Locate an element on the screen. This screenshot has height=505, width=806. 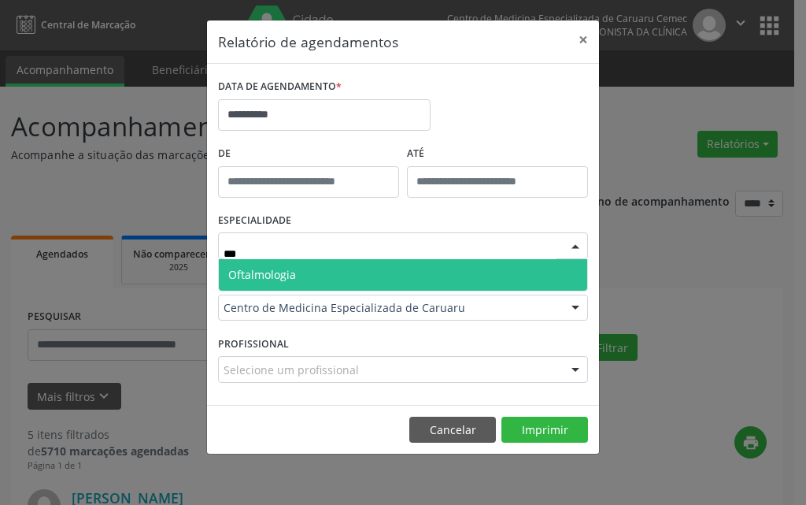
button: Close is located at coordinates (583, 39).